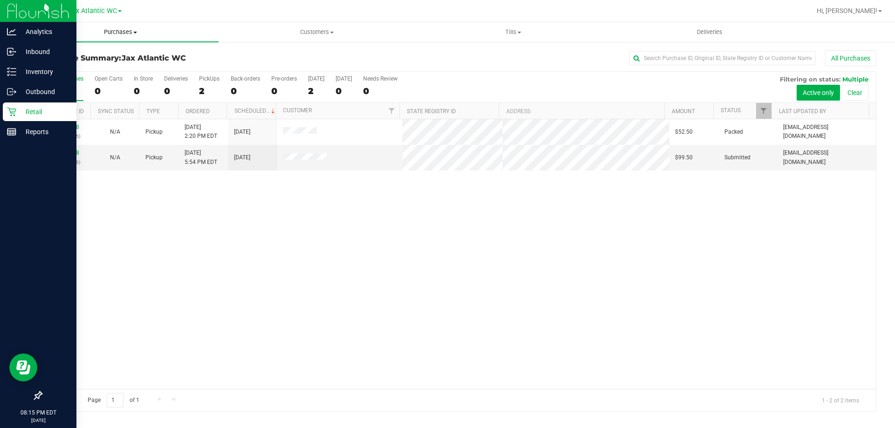 The width and height of the screenshot is (895, 428). Describe the element at coordinates (120, 32) in the screenshot. I see `a: Purchases` at that location.